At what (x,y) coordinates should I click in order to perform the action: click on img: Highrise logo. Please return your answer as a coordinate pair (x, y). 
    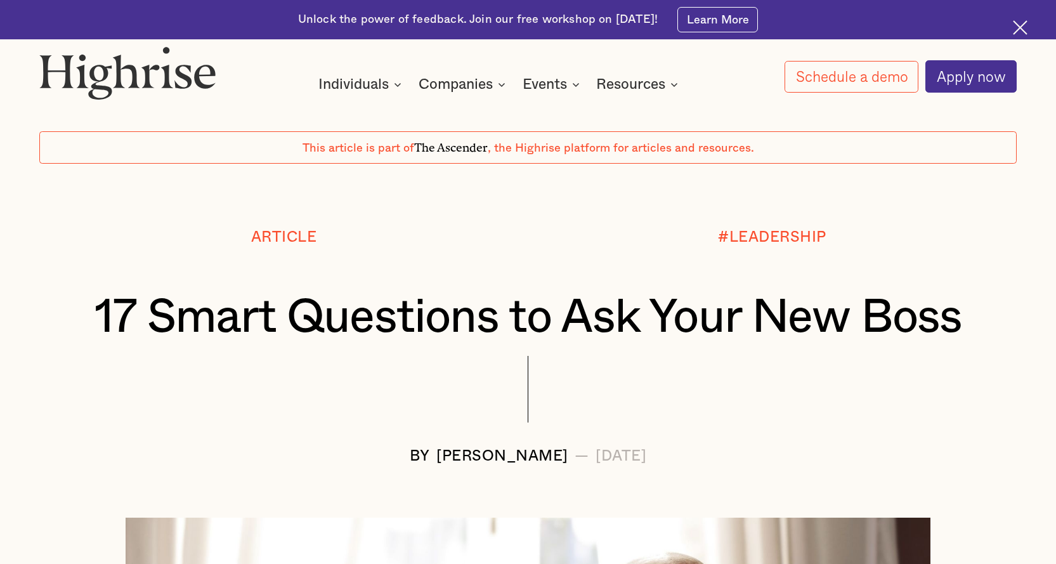
    Looking at the image, I should click on (127, 73).